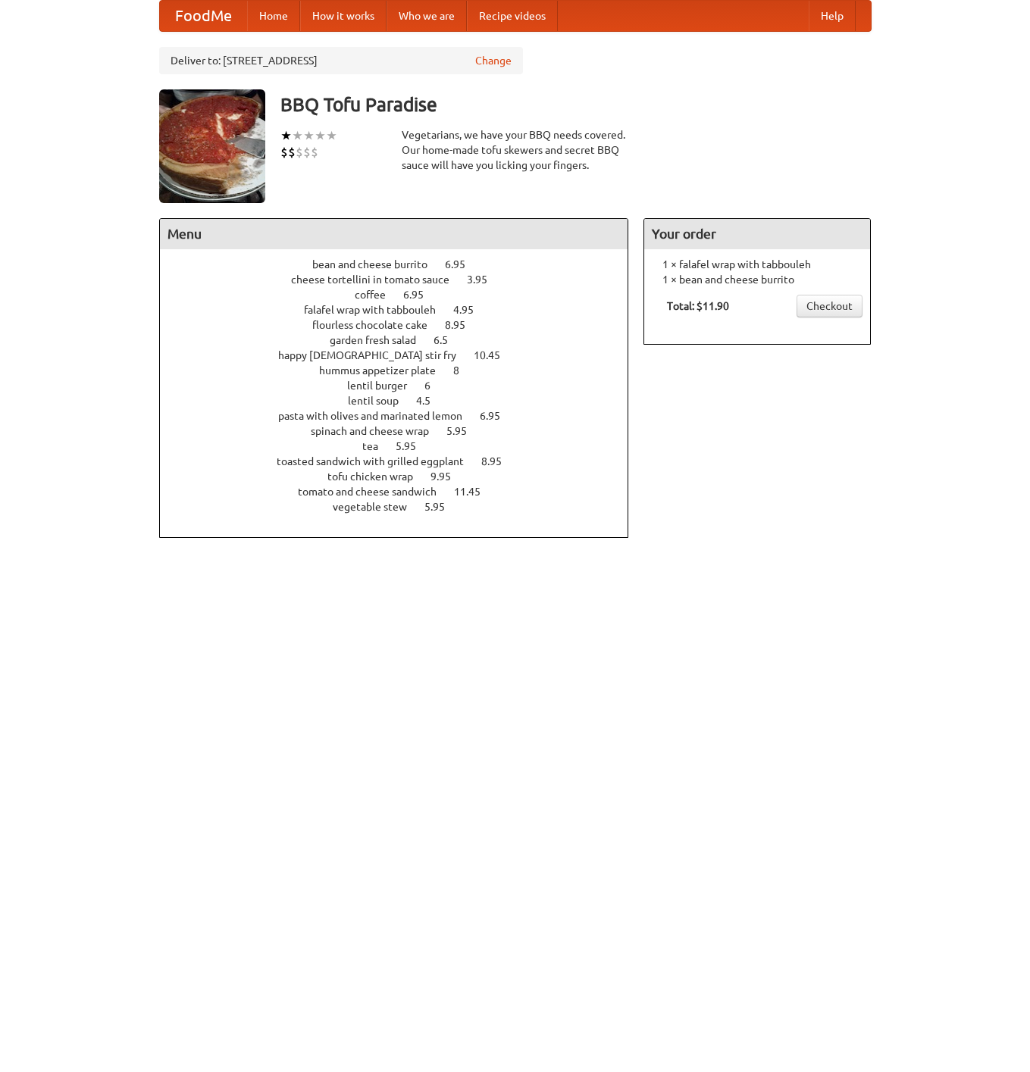  Describe the element at coordinates (829, 306) in the screenshot. I see `a: Checkout` at that location.